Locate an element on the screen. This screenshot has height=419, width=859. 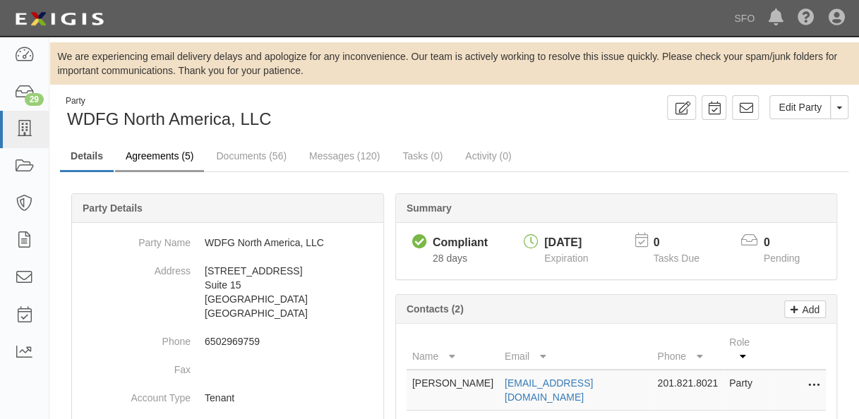
th: Phone is located at coordinates (687, 349).